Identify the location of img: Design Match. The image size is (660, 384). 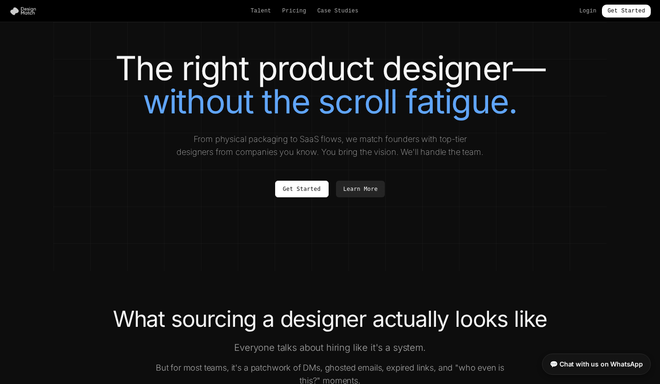
(25, 11).